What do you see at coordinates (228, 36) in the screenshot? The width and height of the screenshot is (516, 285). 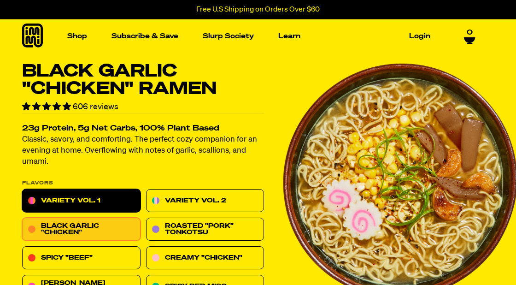 I see `a: Slurp Society` at bounding box center [228, 36].